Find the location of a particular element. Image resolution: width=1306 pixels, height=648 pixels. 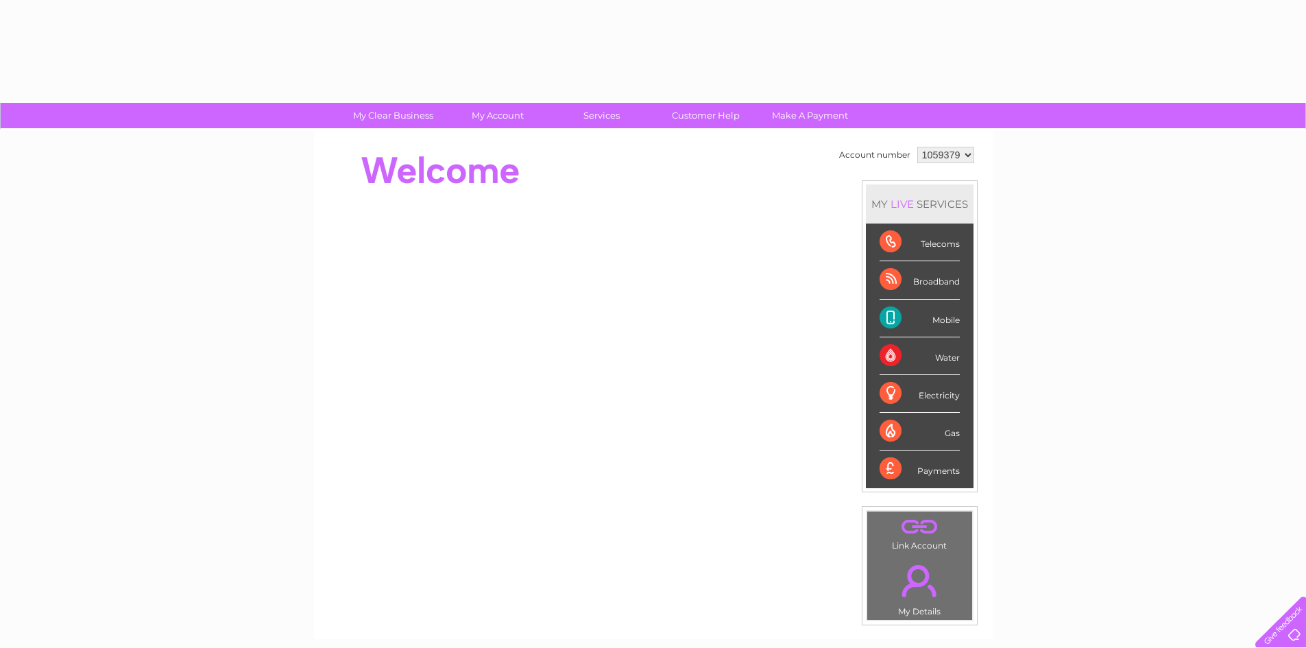

a: Services is located at coordinates (601, 115).